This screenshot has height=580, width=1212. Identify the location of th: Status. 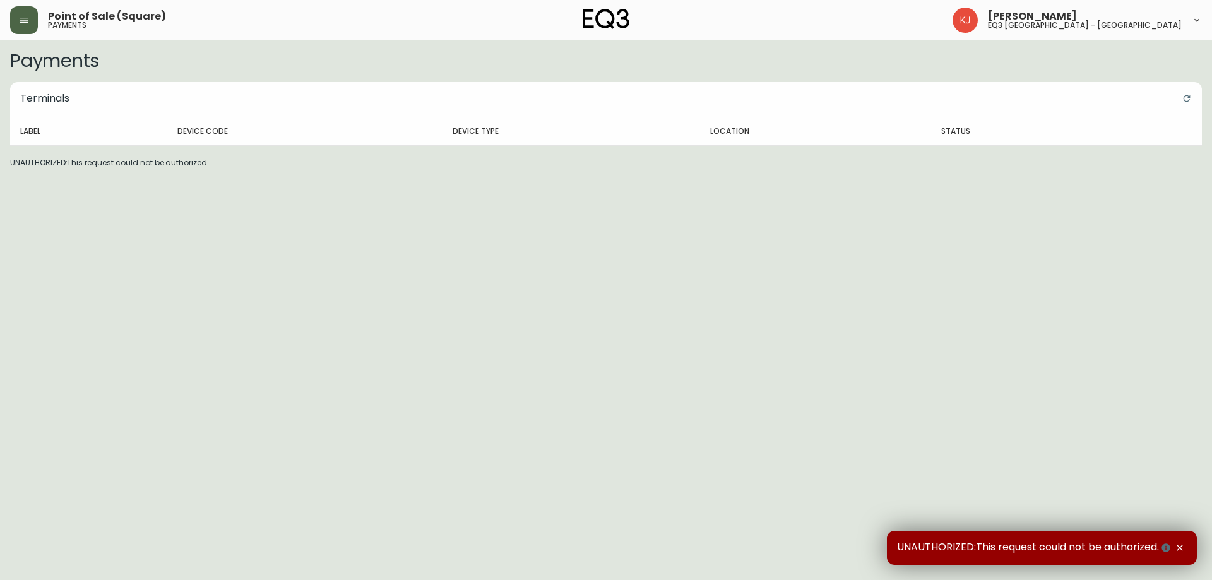
(1027, 131).